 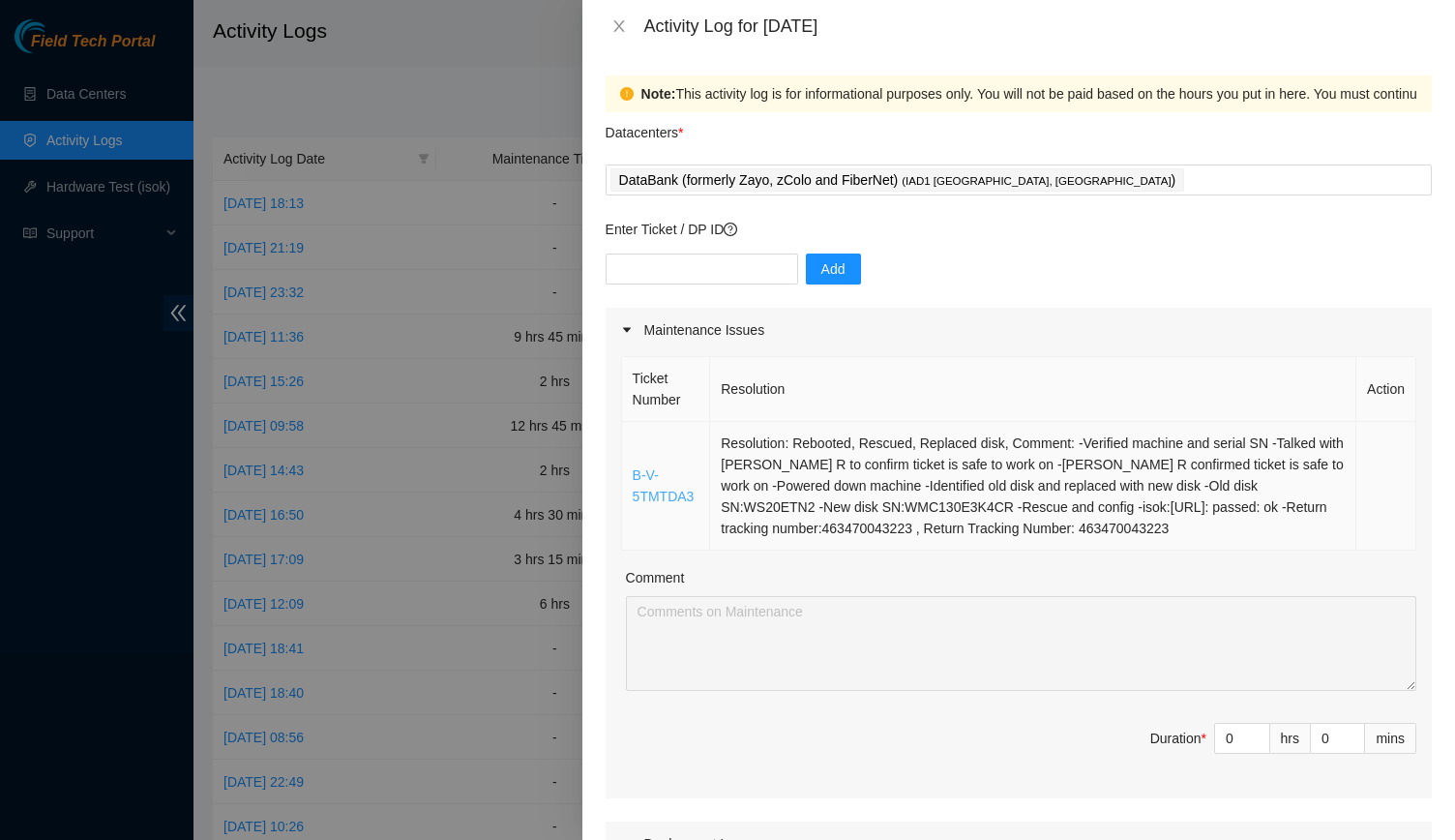 What do you see at coordinates (1391, 738) in the screenshot?
I see `div: mins` at bounding box center [1391, 738].